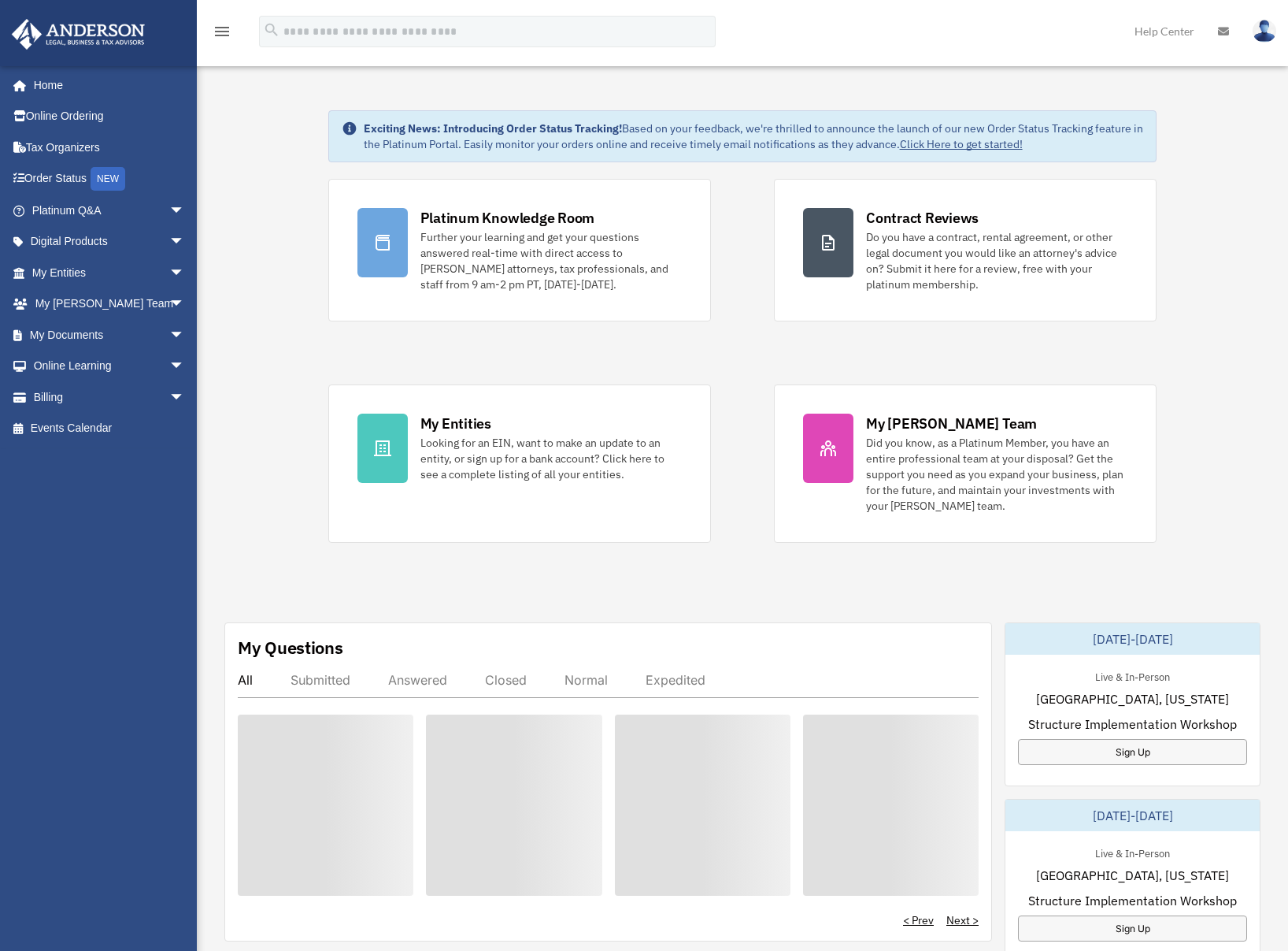 This screenshot has width=1288, height=951. What do you see at coordinates (456, 423) in the screenshot?
I see `div: My Entities` at bounding box center [456, 423].